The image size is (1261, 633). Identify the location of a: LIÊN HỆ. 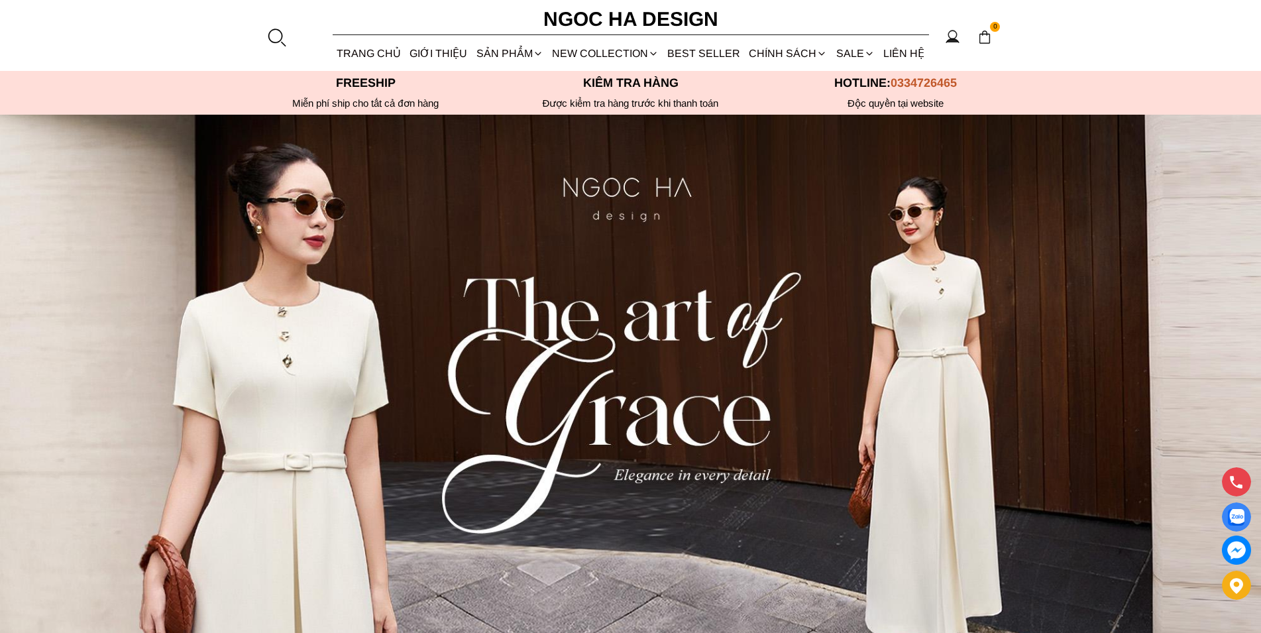
(903, 53).